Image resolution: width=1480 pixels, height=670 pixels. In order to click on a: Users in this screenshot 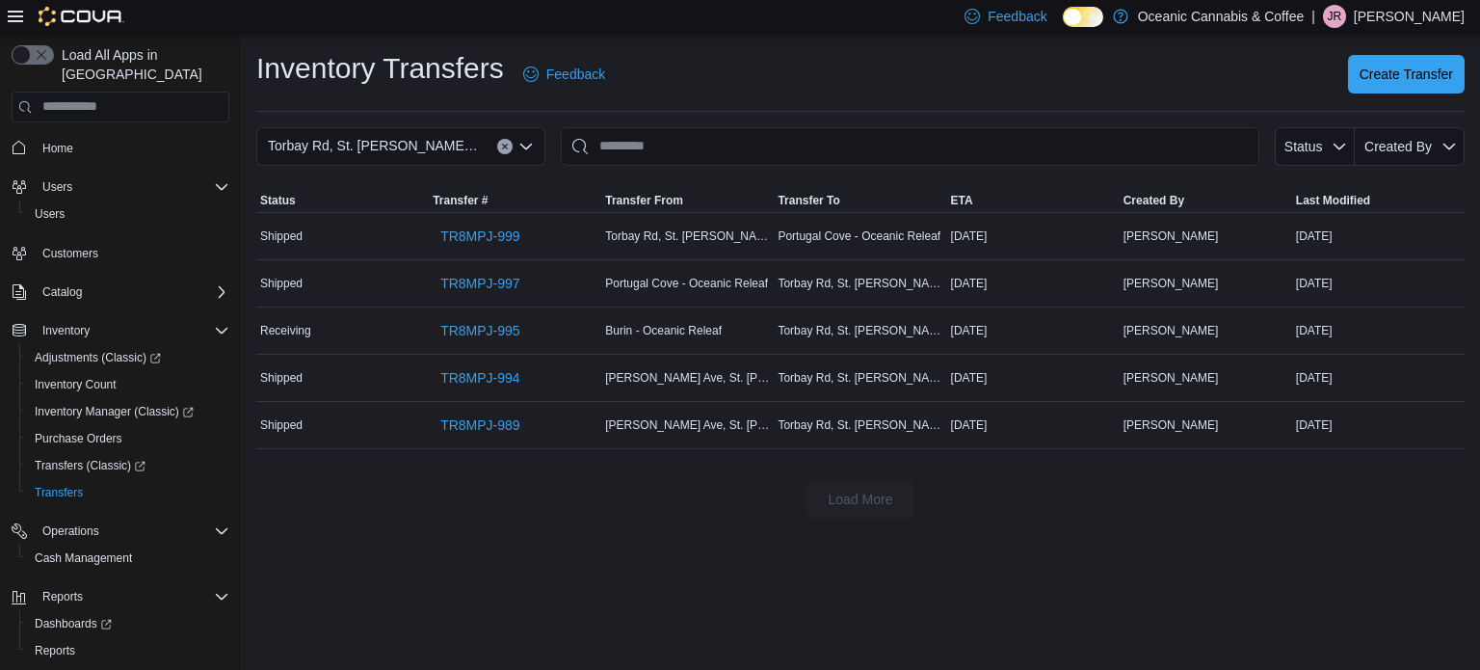, I will do `click(49, 214)`.